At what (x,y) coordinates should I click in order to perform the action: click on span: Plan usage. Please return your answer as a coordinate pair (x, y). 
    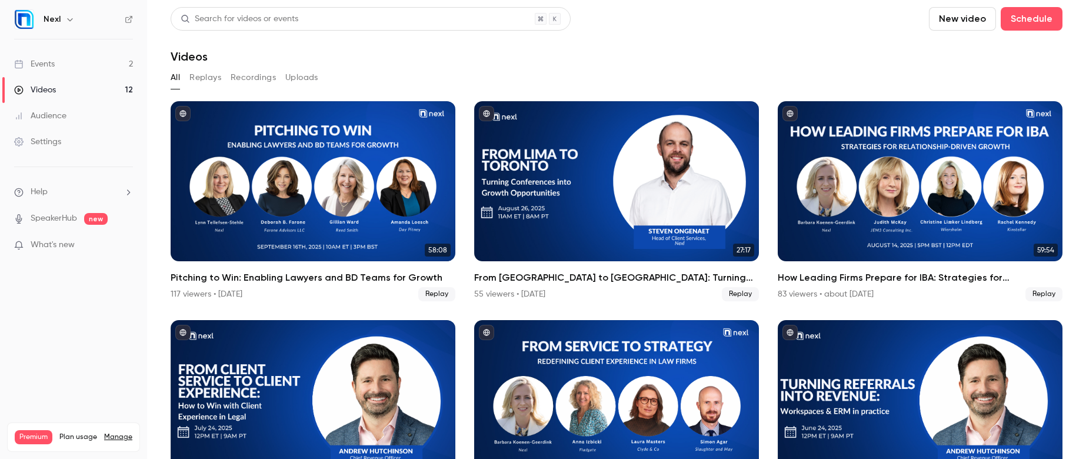
    Looking at the image, I should click on (78, 437).